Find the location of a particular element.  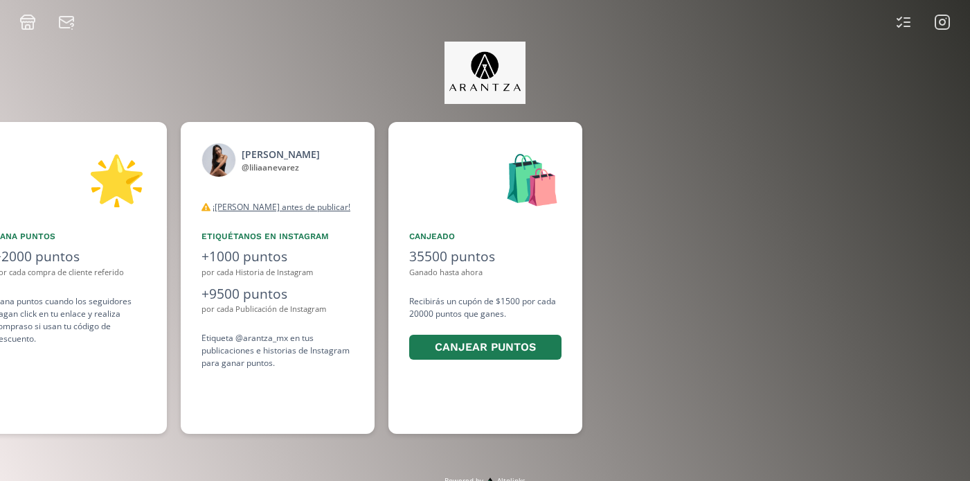

div: @ liliaanevarez is located at coordinates (280, 168).